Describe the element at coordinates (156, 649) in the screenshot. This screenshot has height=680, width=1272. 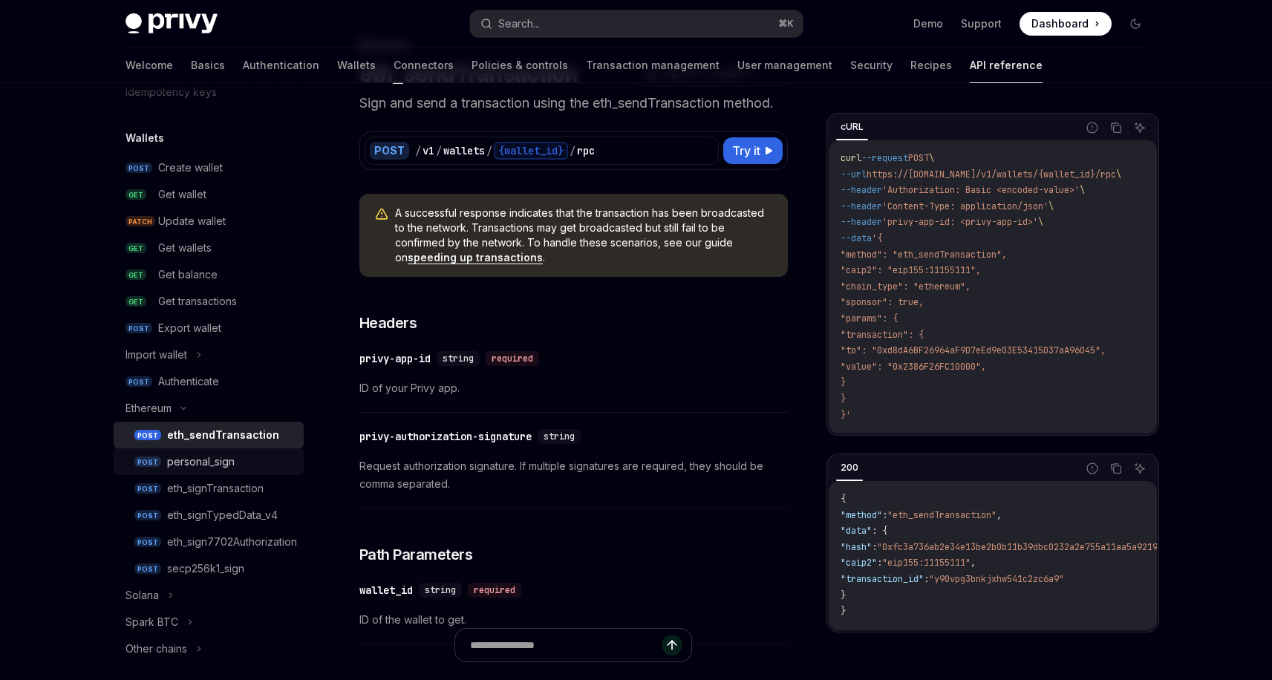
I see `div: Other chains` at that location.